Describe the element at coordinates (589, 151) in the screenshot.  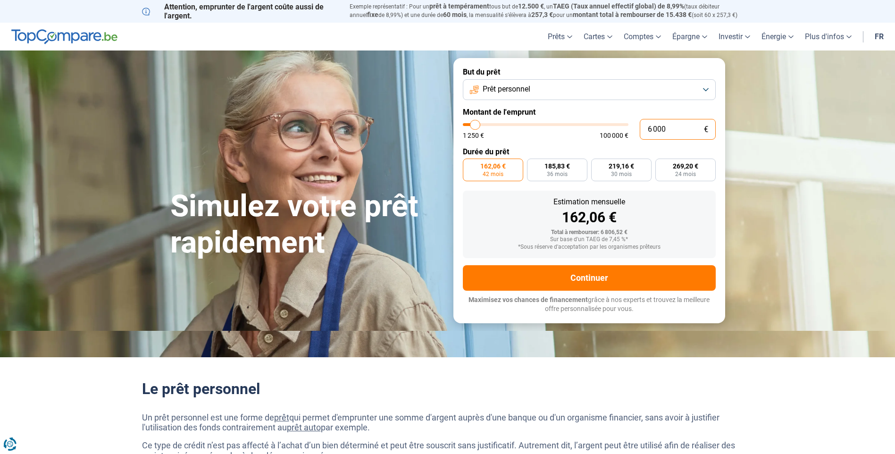
I see `label: Durée du prêt` at that location.